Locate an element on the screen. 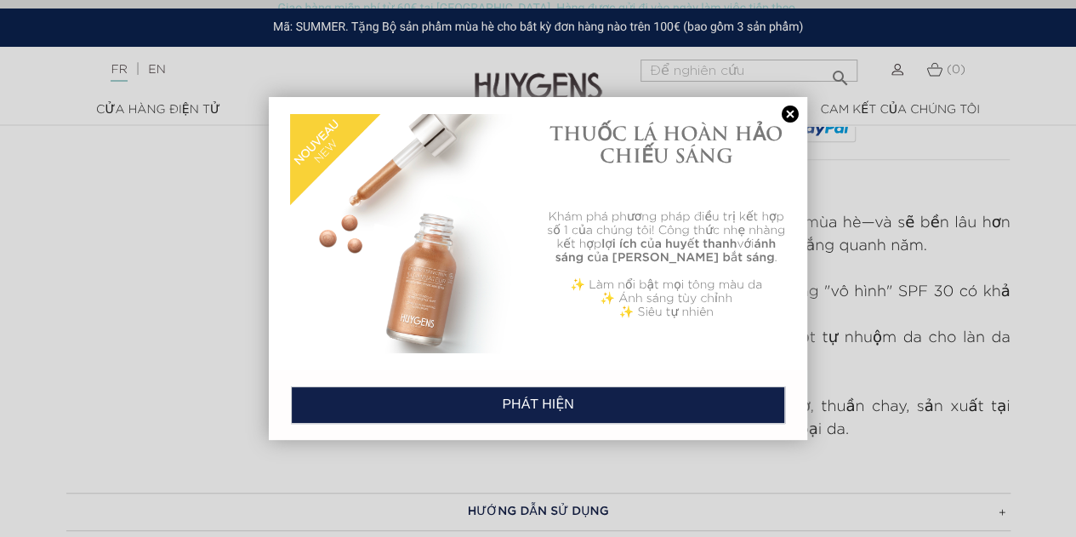  font: PHÁT HIỆN is located at coordinates (538, 404).